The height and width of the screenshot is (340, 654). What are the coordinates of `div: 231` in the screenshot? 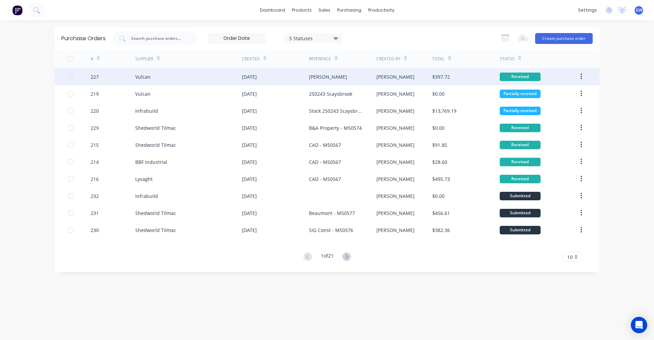 It's located at (95, 213).